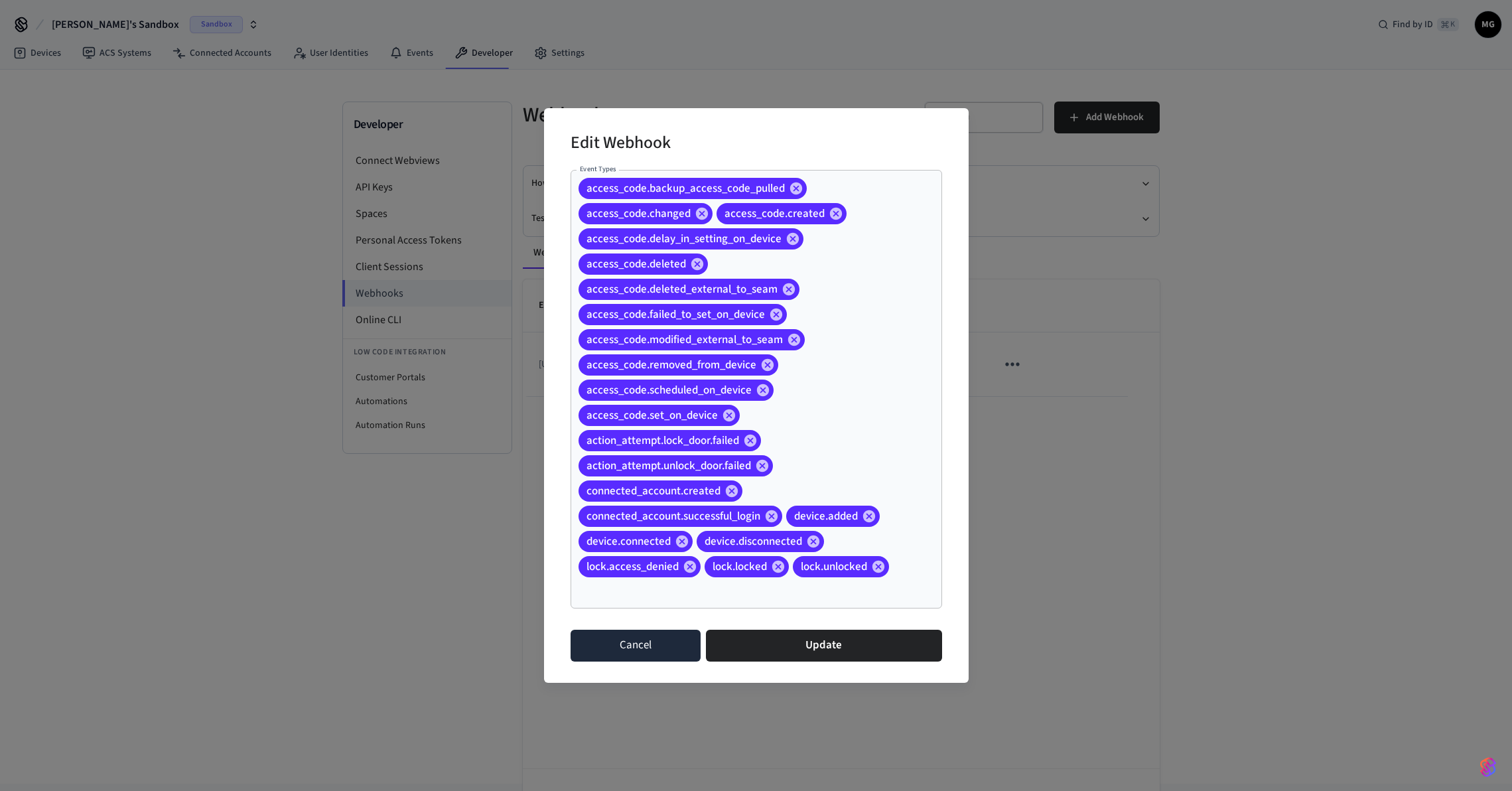 The width and height of the screenshot is (1512, 791). I want to click on div: access_code.set_on_device, so click(659, 415).